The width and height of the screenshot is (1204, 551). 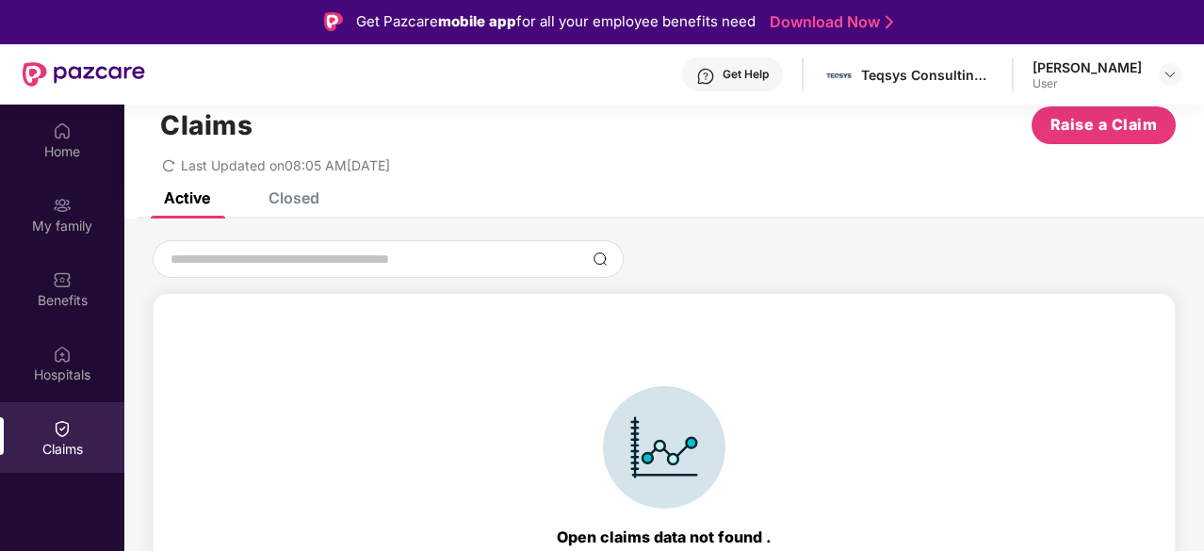 I want to click on strong: mobile app, so click(x=477, y=21).